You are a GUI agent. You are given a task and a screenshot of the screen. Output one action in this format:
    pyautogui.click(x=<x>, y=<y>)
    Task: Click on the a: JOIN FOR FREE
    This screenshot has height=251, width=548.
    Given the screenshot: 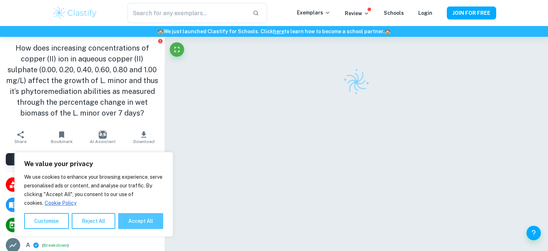 What is the action you would take?
    pyautogui.click(x=472, y=13)
    